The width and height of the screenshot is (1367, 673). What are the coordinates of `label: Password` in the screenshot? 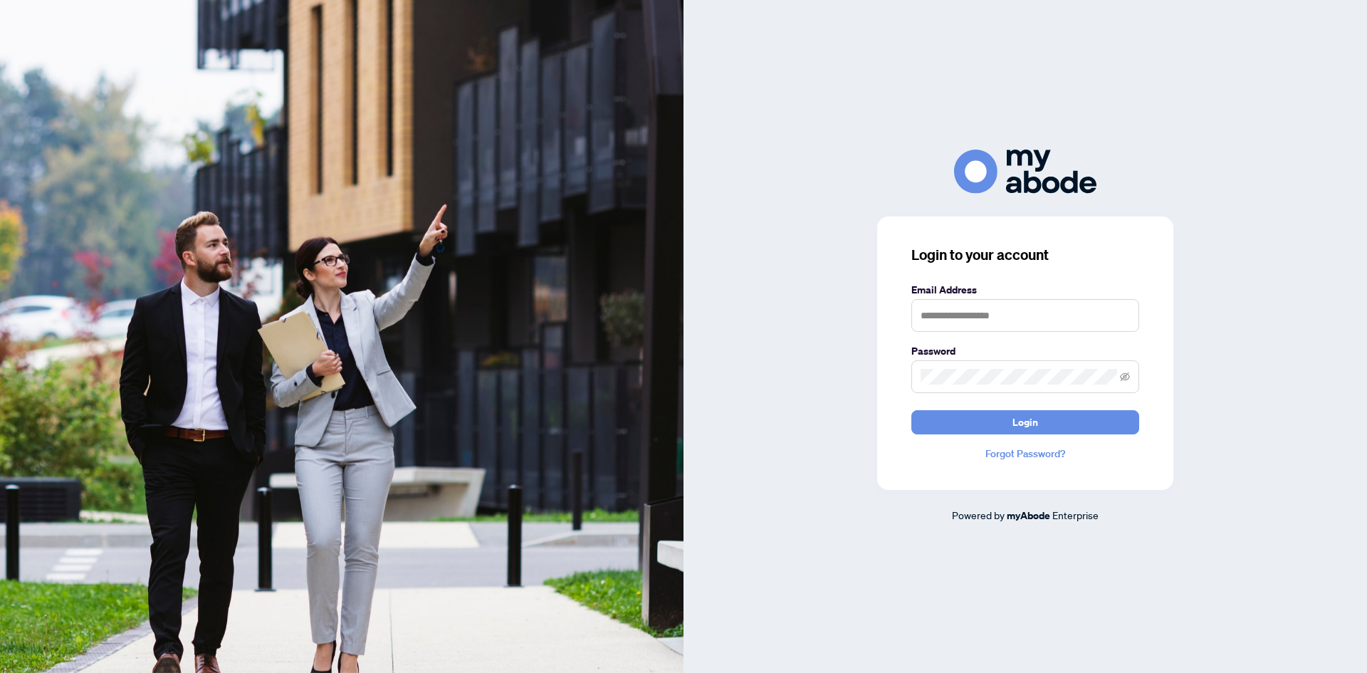 It's located at (1025, 351).